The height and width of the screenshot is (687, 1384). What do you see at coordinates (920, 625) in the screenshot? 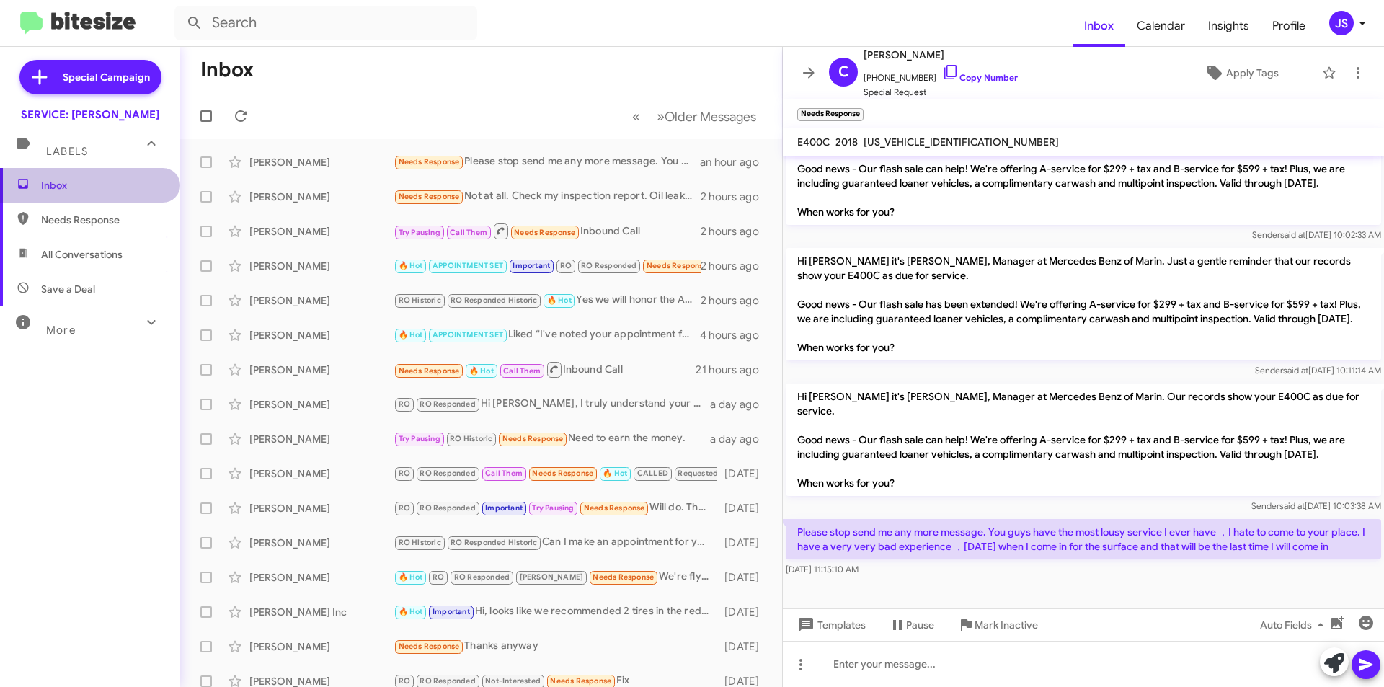
I see `span: Pause` at bounding box center [920, 625].